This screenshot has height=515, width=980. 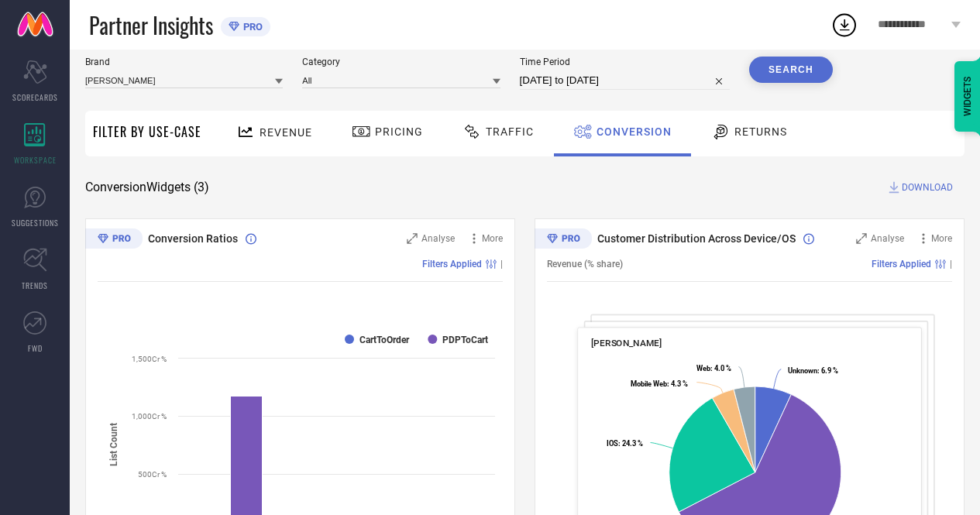 I want to click on span: Conversion Ratios, so click(x=193, y=239).